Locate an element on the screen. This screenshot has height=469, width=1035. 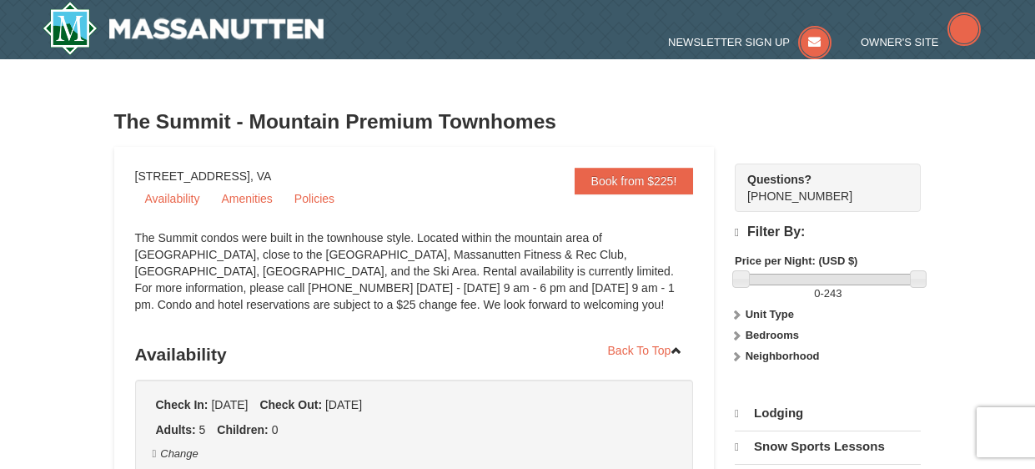
strong: Price per Night: (USD $) is located at coordinates (795, 260).